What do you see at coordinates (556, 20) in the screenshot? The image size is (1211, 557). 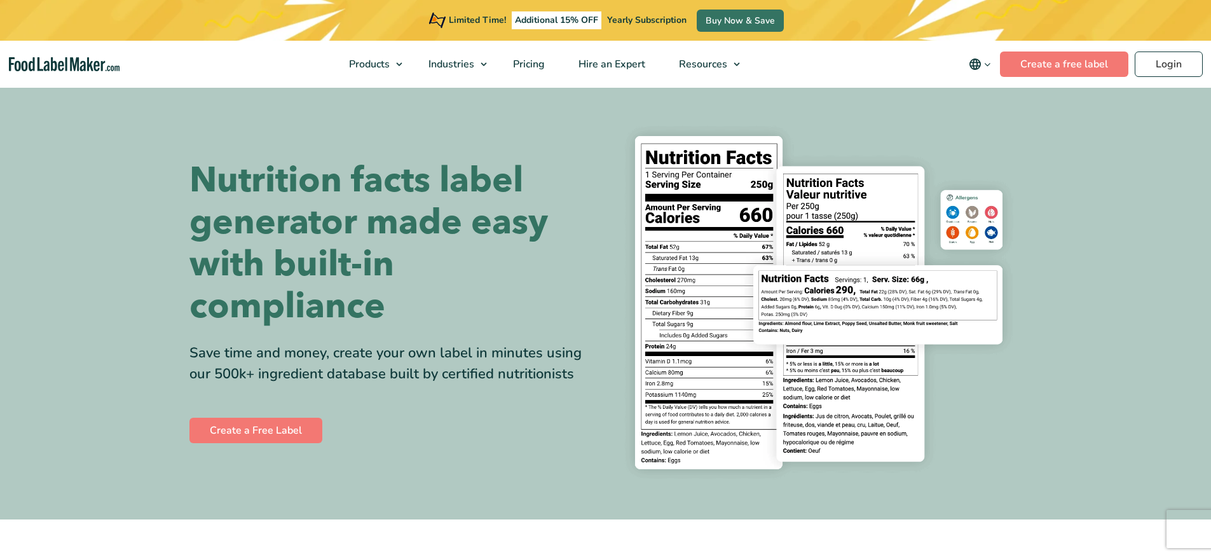 I see `span: Additional 15% OFF` at bounding box center [556, 20].